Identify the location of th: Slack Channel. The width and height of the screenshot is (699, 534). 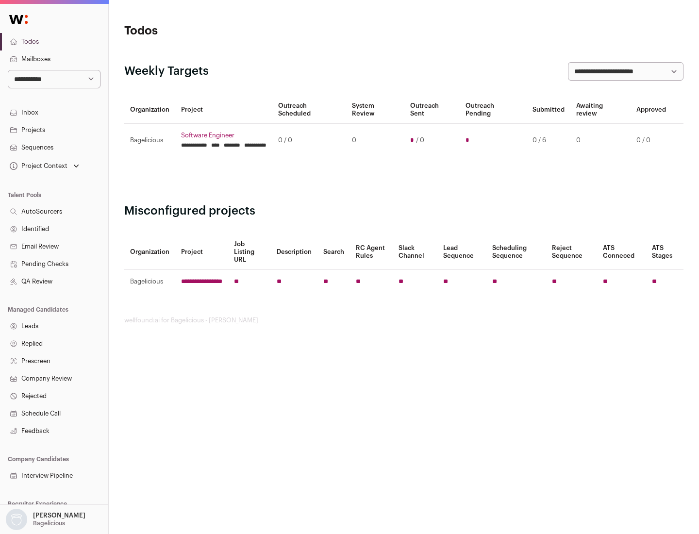
(415, 252).